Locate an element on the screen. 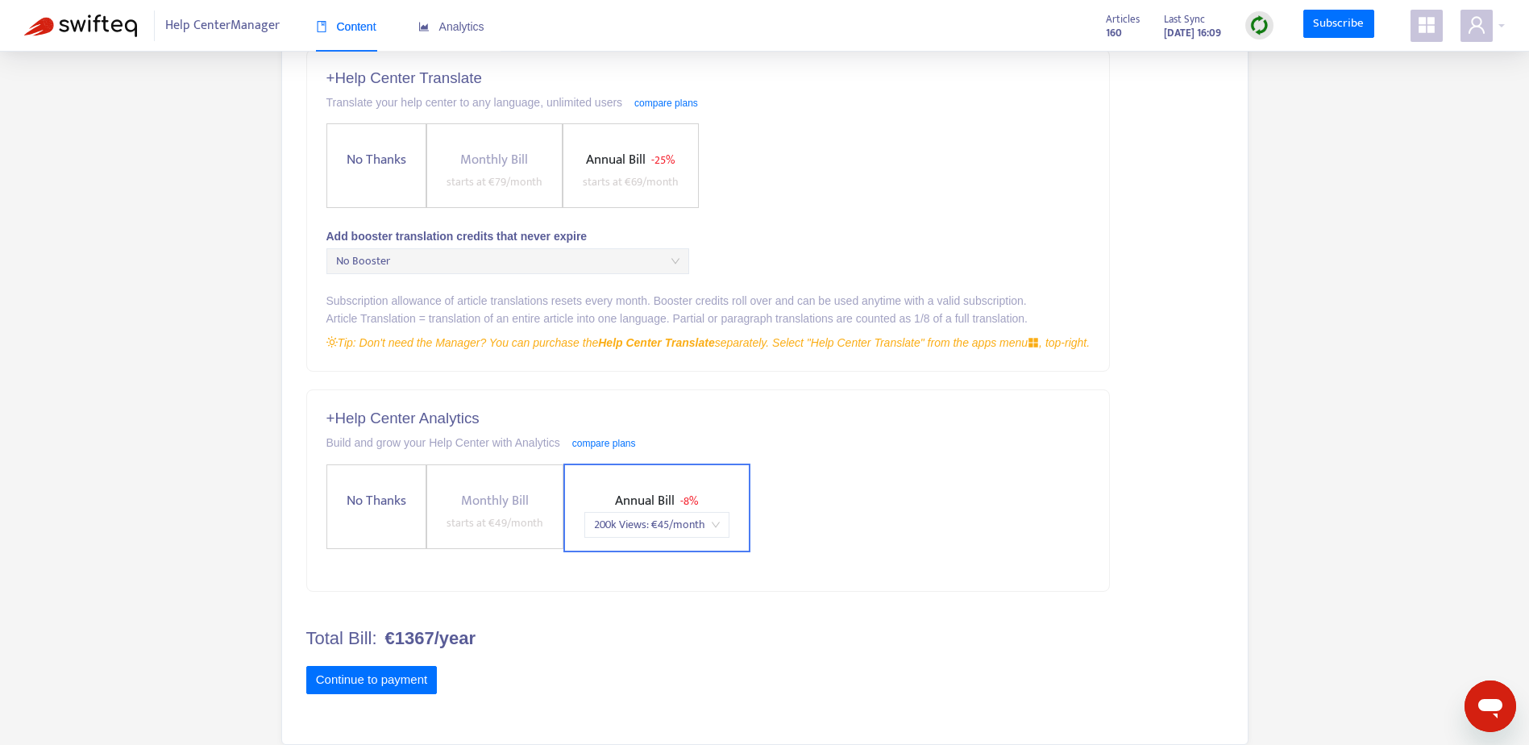 The image size is (1529, 745). div: Subscription allowance of article translations resets every month. Booster credits roll over and ... is located at coordinates (708, 301).